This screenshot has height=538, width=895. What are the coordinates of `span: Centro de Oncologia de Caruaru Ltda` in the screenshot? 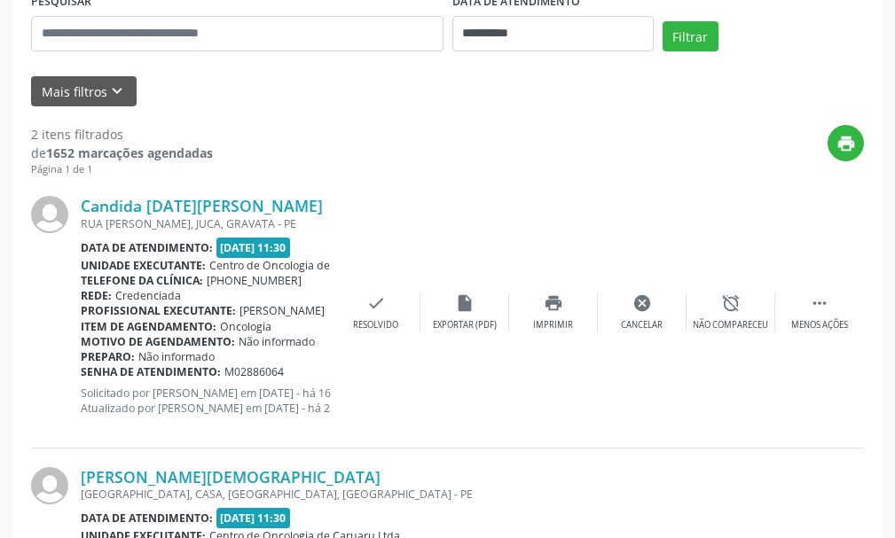 It's located at (304, 265).